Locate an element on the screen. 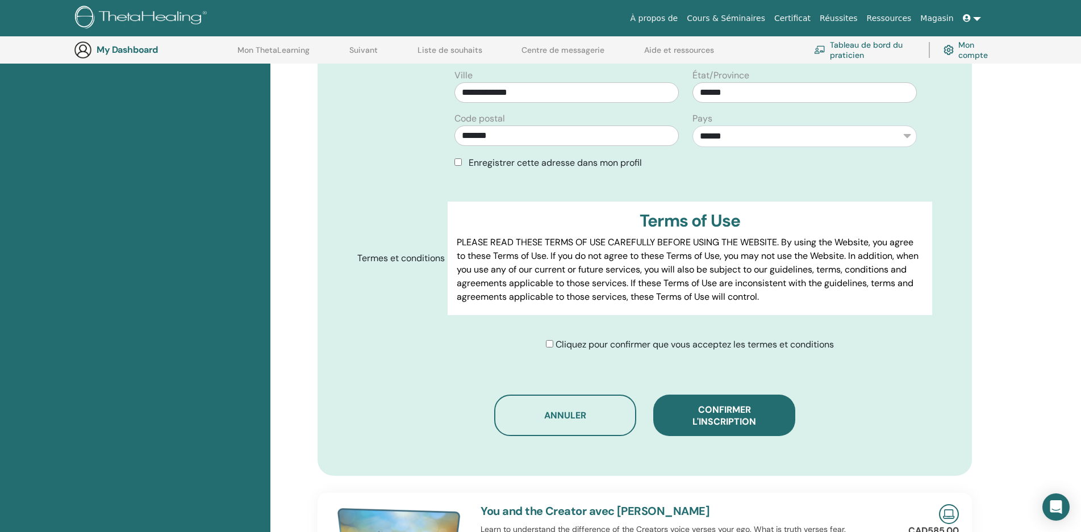 Image resolution: width=1081 pixels, height=532 pixels. img: chalkboard-teacher.svg is located at coordinates (820, 49).